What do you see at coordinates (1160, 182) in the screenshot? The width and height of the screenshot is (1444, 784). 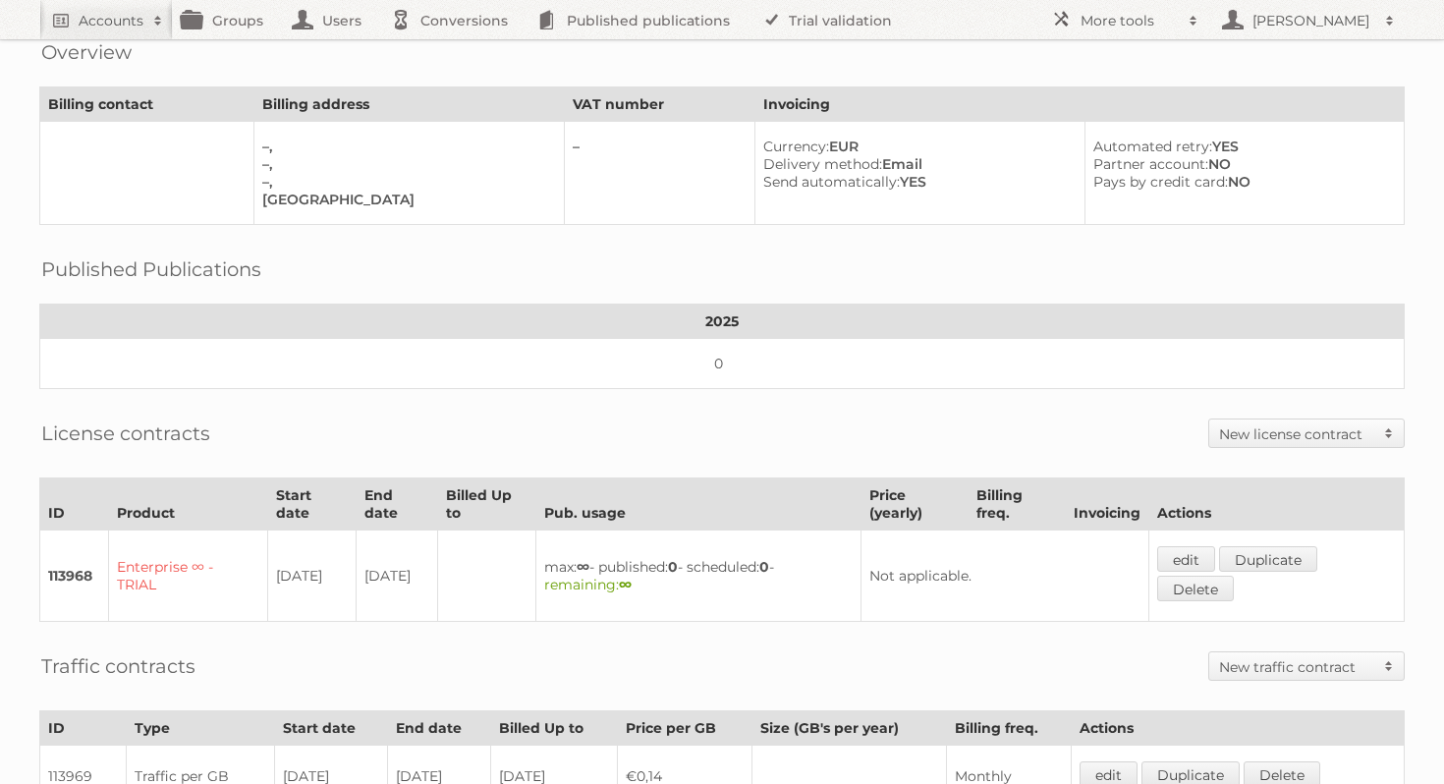 I see `span: Pays by credit card:` at bounding box center [1160, 182].